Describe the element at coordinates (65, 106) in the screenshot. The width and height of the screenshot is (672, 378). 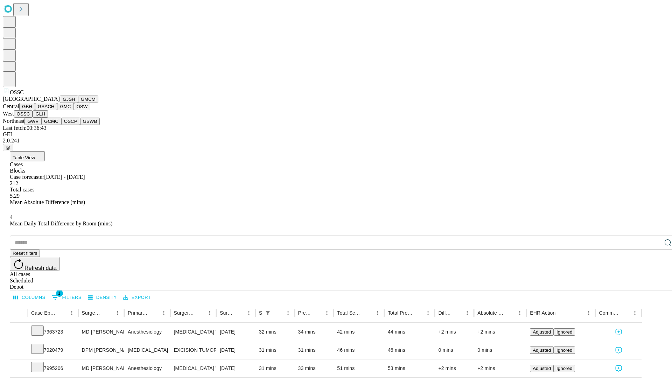
I see `button: GMC` at that location.